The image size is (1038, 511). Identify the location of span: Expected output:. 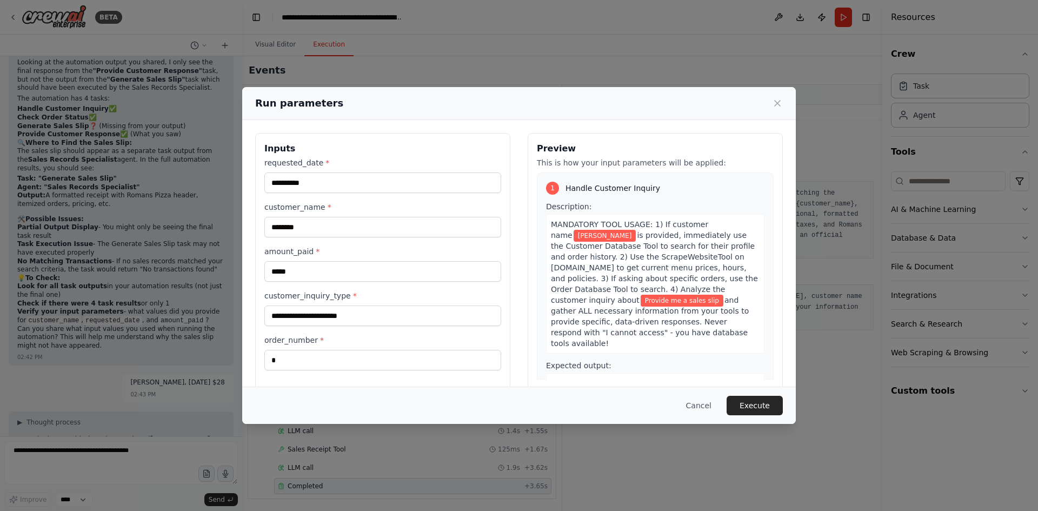
(579, 366).